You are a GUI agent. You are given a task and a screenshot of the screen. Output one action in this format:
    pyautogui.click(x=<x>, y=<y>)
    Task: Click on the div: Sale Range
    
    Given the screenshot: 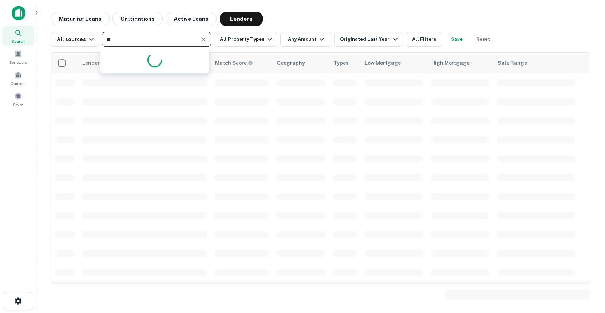 What is the action you would take?
    pyautogui.click(x=512, y=63)
    